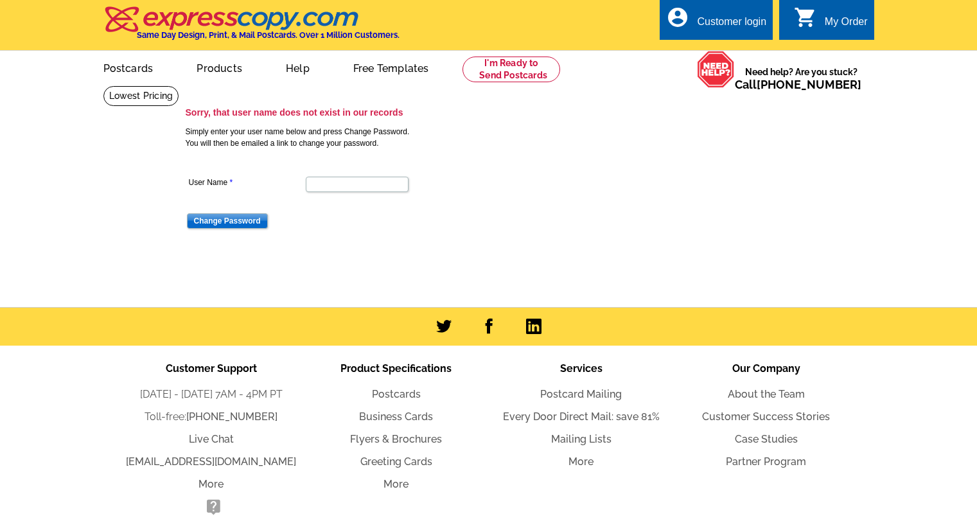  What do you see at coordinates (716, 69) in the screenshot?
I see `img: help` at bounding box center [716, 69].